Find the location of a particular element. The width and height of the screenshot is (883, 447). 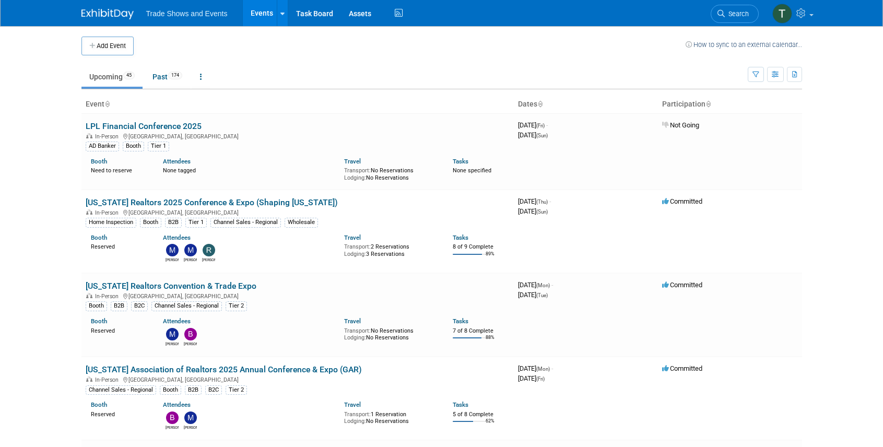

span: Search is located at coordinates (737, 14).